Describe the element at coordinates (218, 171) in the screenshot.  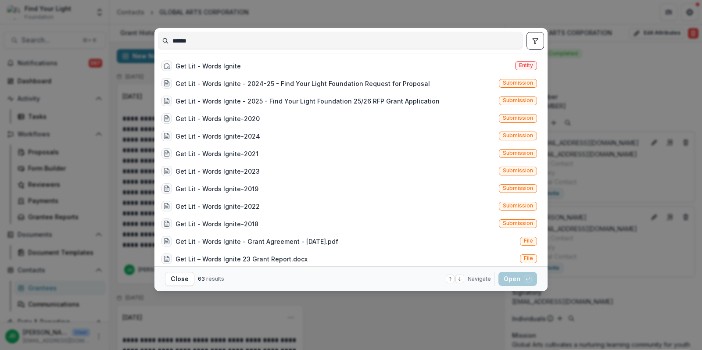
I see `div: Get Lit - Words Ignite-2023` at that location.